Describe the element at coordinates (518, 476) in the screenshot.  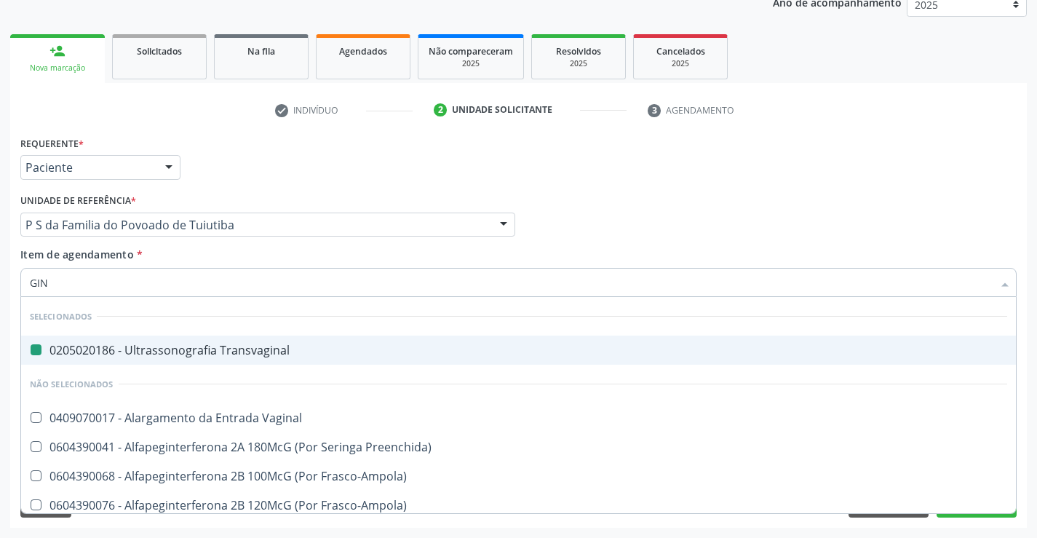
I see `div: 0604390068 - Alfapeginterferona 2B 100McG (Por Frasco-Ampola)` at that location.